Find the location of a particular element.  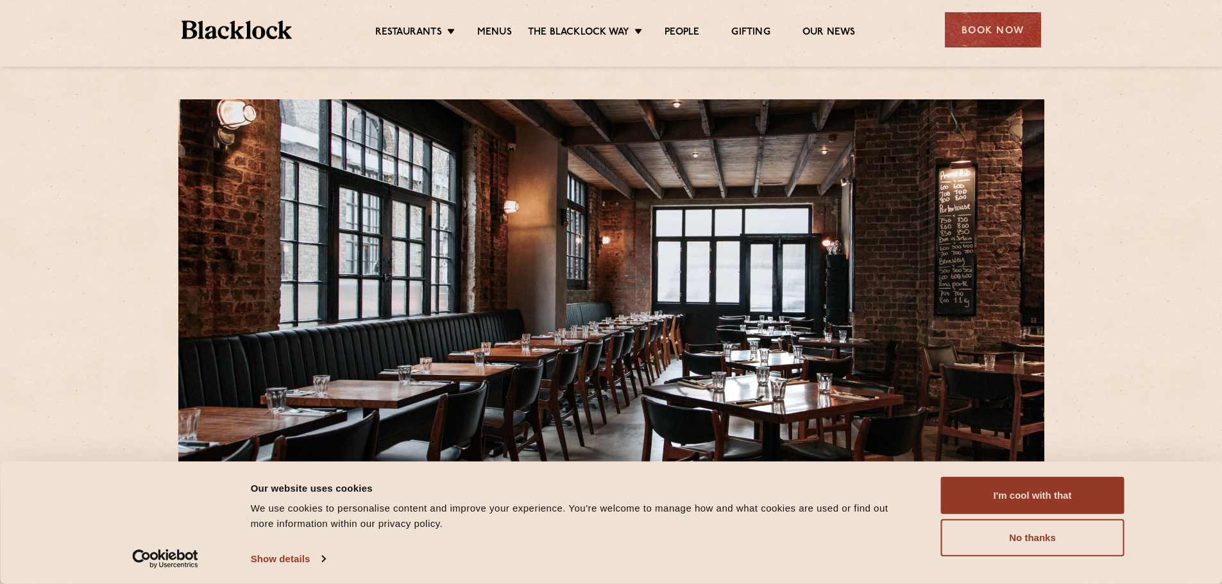

div: Book Now is located at coordinates (993, 30).